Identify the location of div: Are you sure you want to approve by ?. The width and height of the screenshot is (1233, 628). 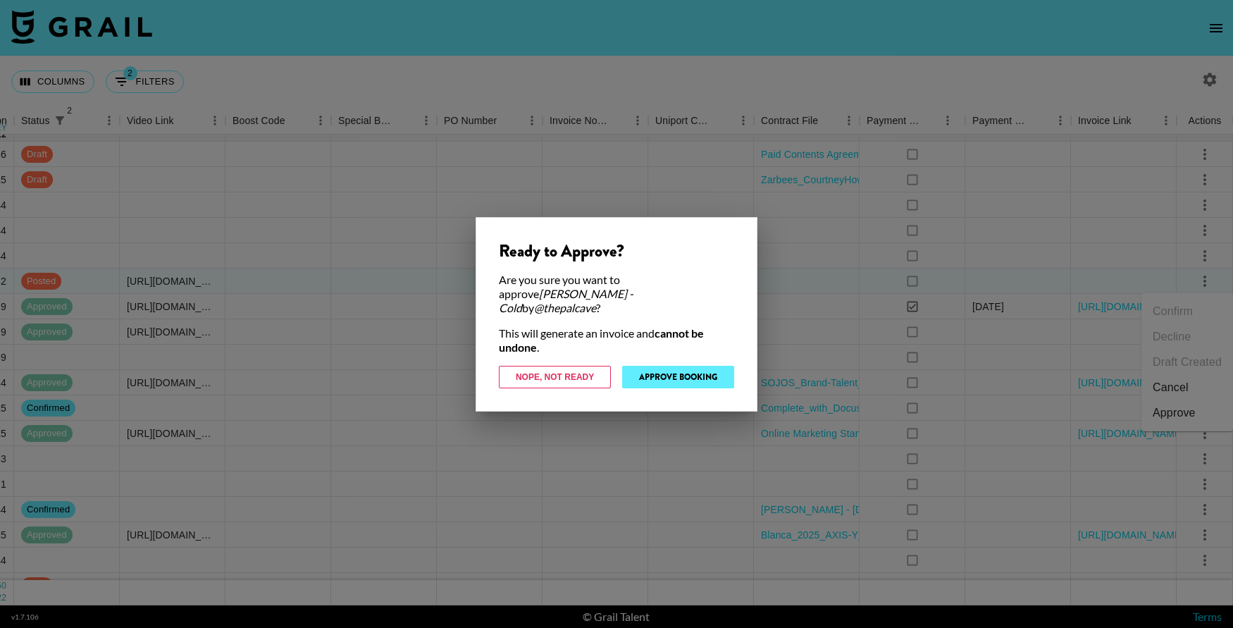
(616, 294).